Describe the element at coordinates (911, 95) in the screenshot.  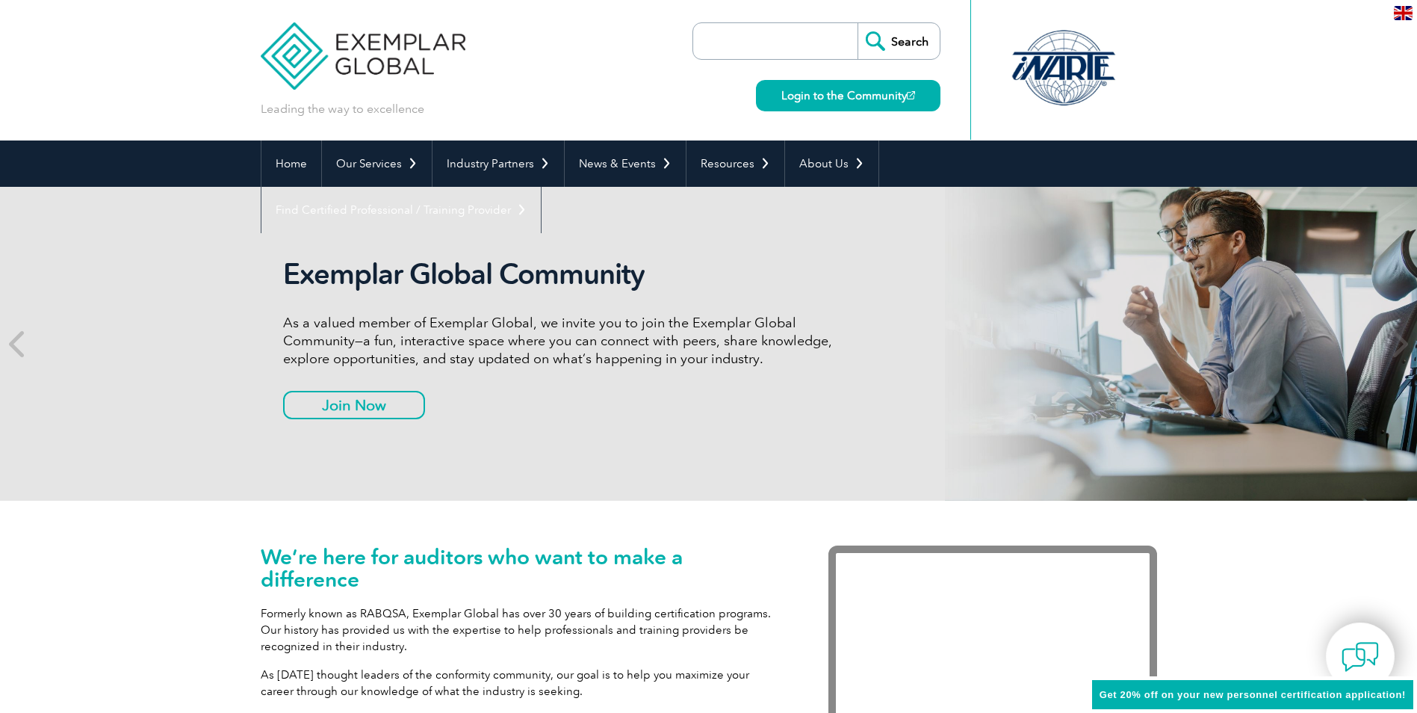
I see `img: open_square.png` at that location.